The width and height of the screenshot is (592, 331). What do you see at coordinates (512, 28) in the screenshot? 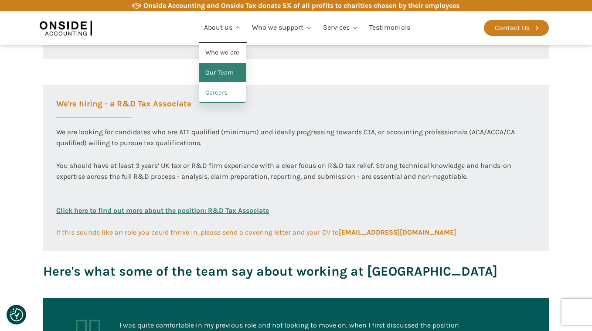
I see `div: Contact Us` at bounding box center [512, 28].